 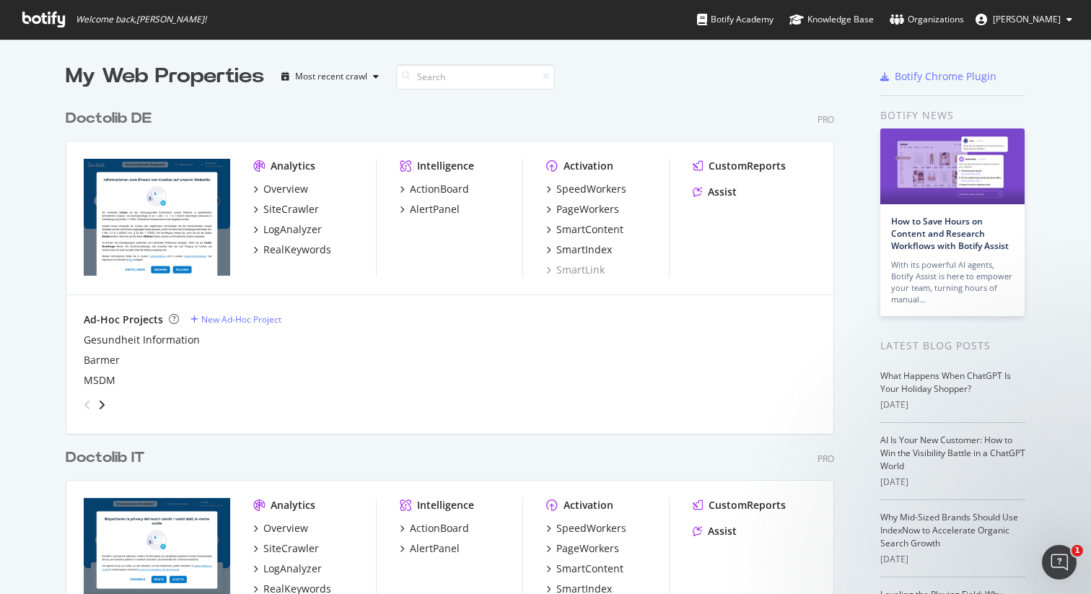 I want to click on a: Doctolib DE, so click(x=111, y=118).